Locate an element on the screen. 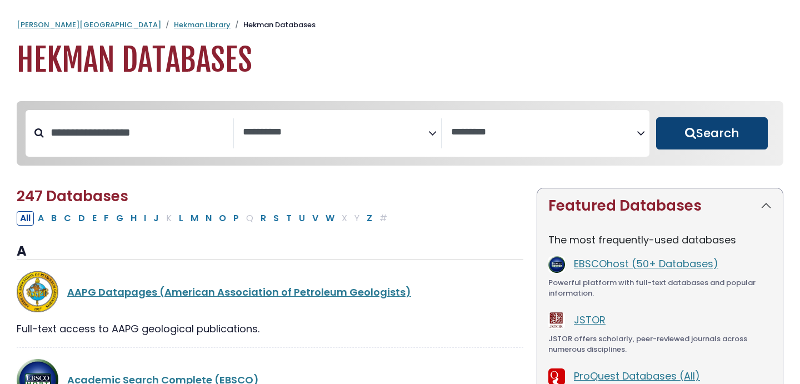 This screenshot has height=384, width=800. button: Filter Results O is located at coordinates (222, 218).